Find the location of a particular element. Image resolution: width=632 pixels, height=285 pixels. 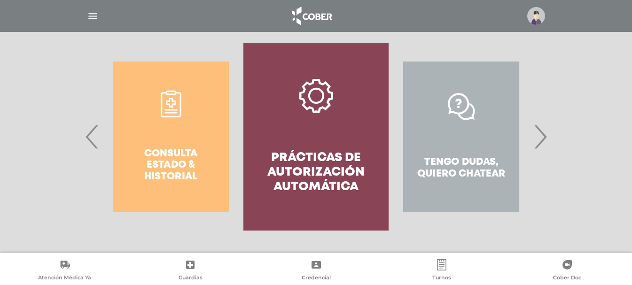

span: Atención Médica Ya is located at coordinates (64, 279).